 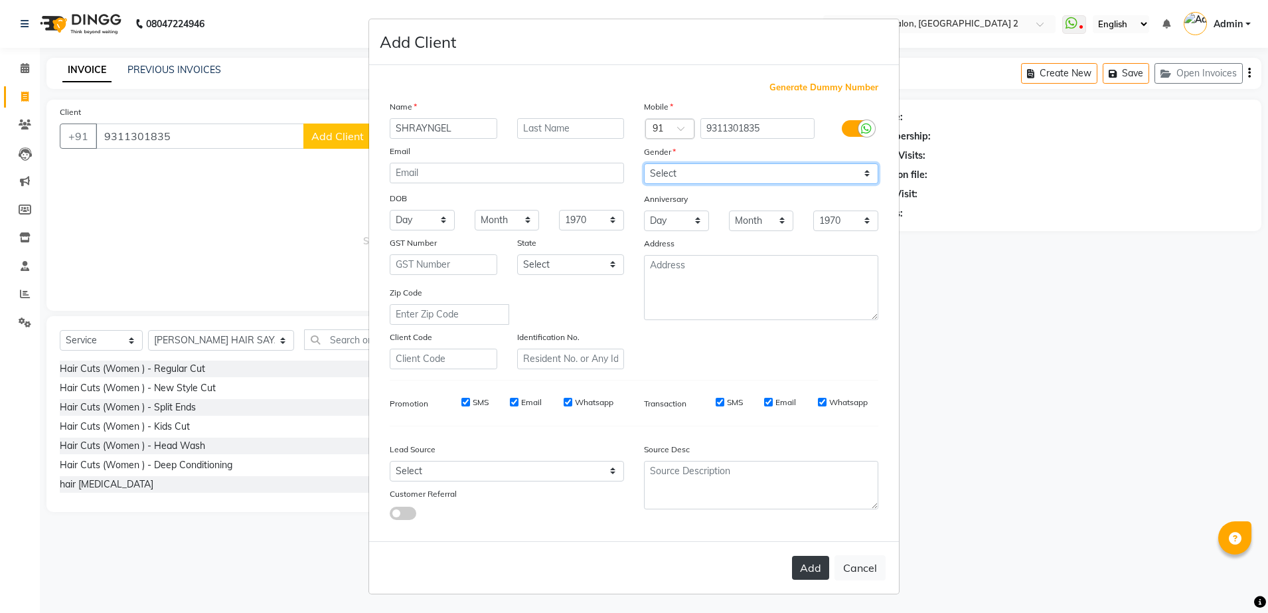 I want to click on input: Enter Zip Code, so click(x=449, y=314).